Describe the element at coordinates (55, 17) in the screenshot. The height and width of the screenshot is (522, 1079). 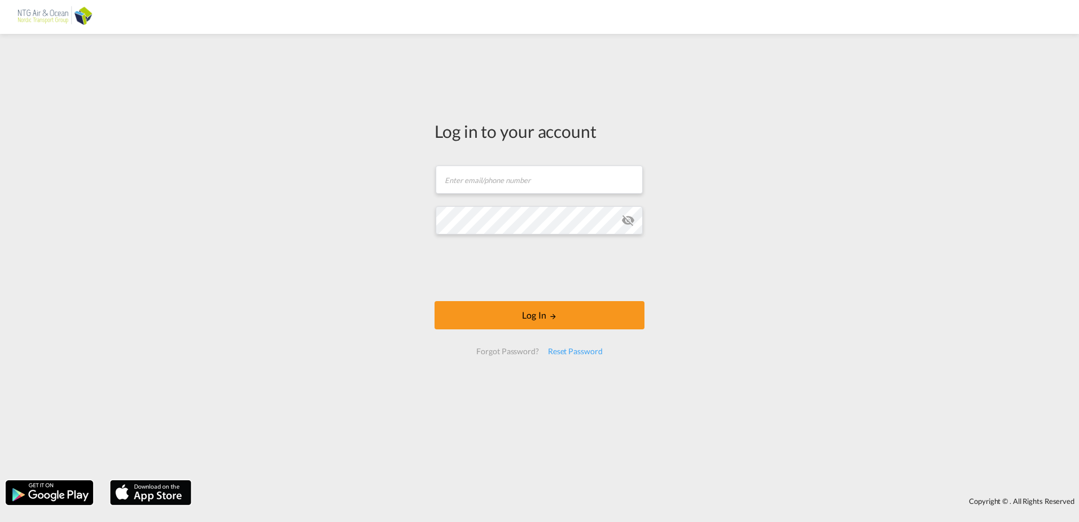
I see `img: af31b1c0b01f11ecbc353f8e72265e29.png` at that location.